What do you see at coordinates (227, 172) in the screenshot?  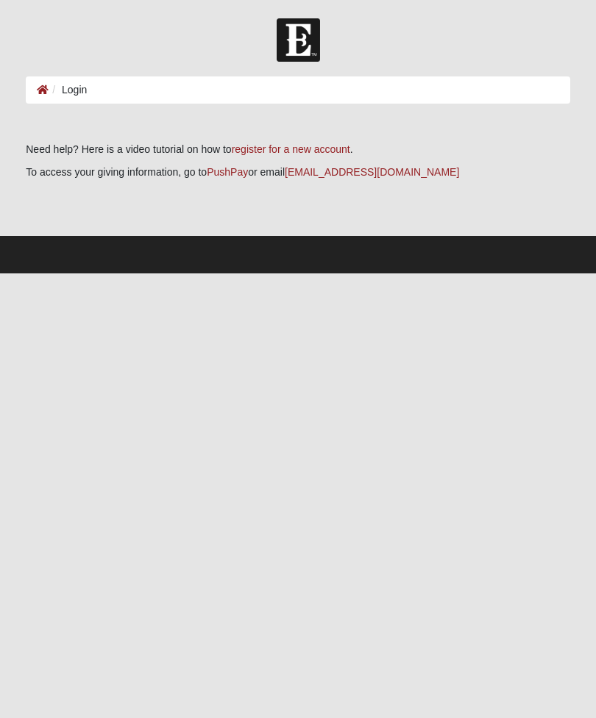 I see `a: PushPay` at bounding box center [227, 172].